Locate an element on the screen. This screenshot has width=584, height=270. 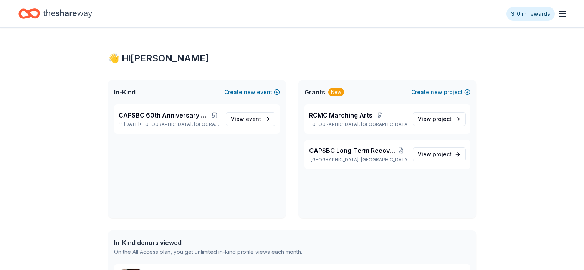
a: Home is located at coordinates (55, 13).